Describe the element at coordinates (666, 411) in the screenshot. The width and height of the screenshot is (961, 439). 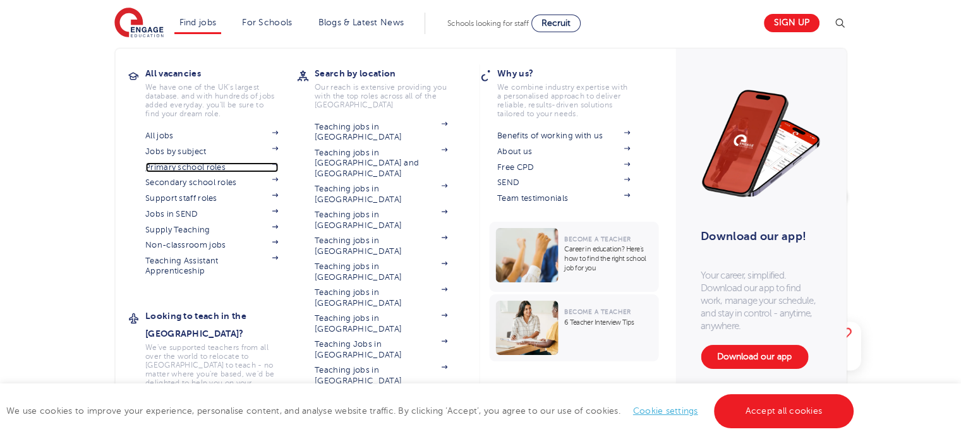
I see `a: Cookie settings` at that location.